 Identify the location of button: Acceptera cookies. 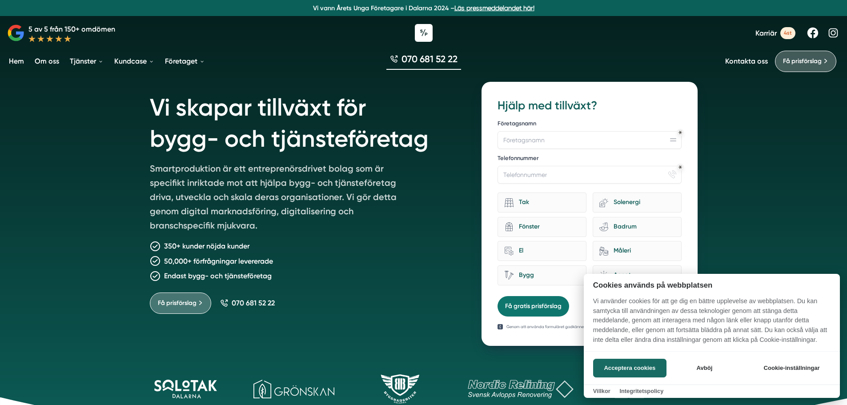
(630, 368).